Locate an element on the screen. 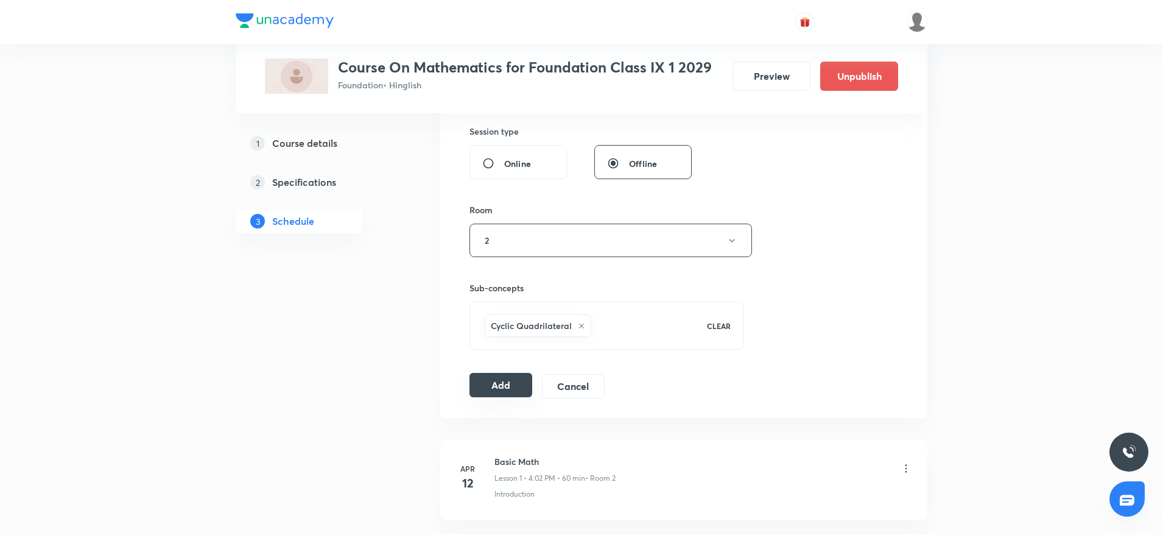 This screenshot has height=535, width=1163. h4: 12 is located at coordinates (468, 483).